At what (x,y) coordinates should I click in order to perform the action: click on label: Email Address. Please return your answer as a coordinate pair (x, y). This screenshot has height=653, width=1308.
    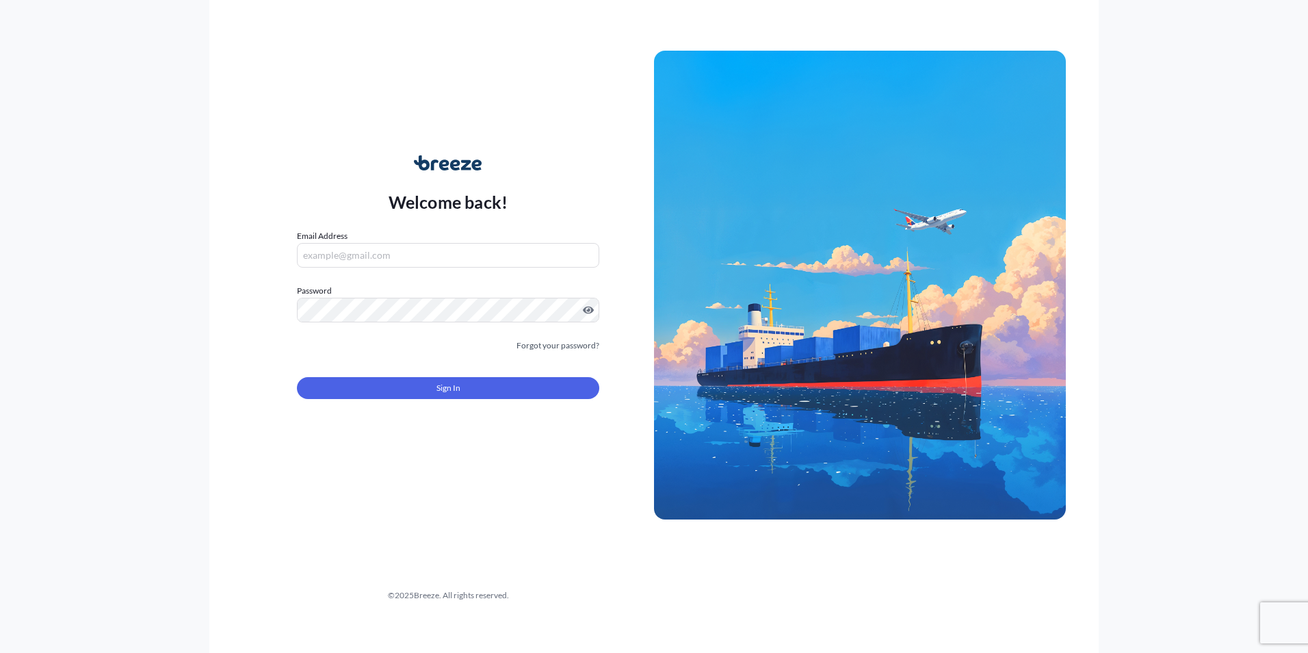
    Looking at the image, I should click on (322, 236).